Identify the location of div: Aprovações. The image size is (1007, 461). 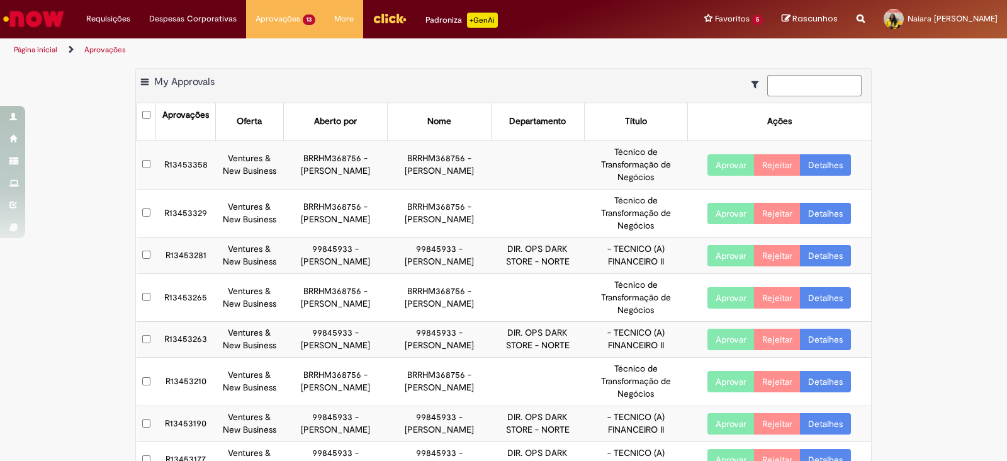
(186, 115).